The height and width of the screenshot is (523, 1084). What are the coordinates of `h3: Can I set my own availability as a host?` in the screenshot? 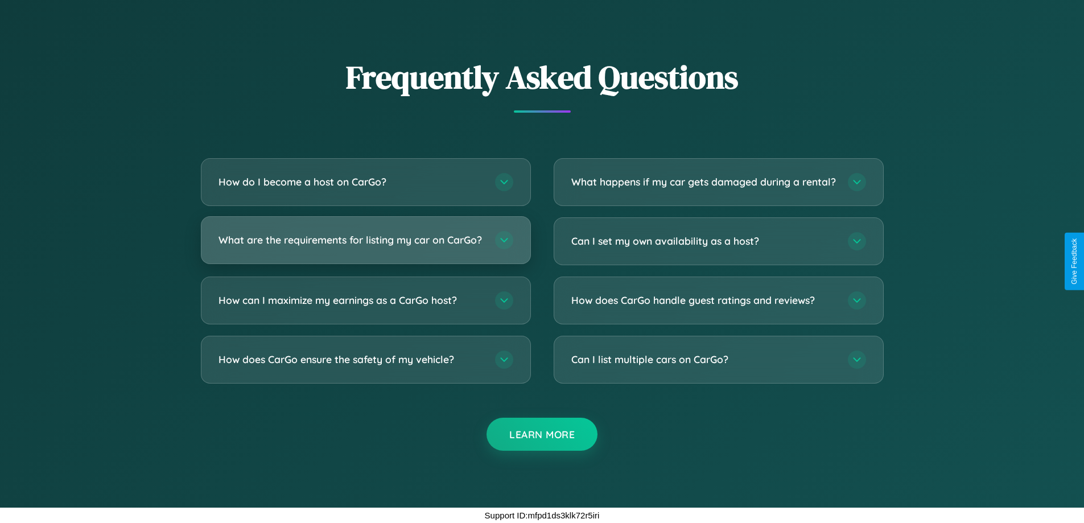 It's located at (704, 241).